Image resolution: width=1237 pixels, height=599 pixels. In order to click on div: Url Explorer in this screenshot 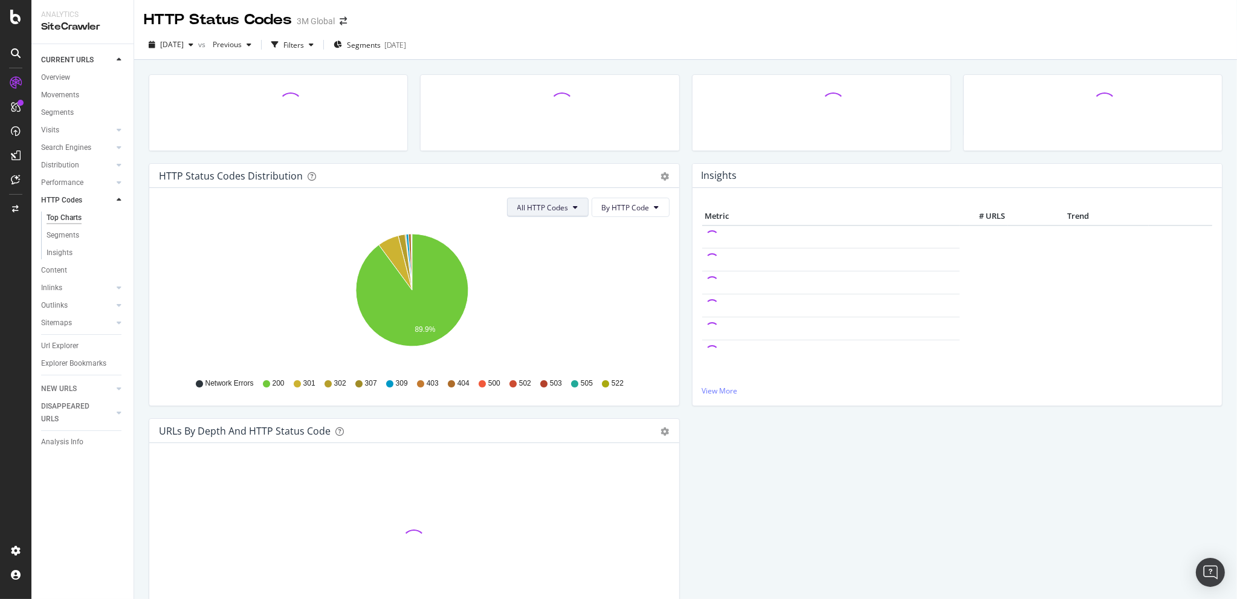, I will do `click(60, 346)`.